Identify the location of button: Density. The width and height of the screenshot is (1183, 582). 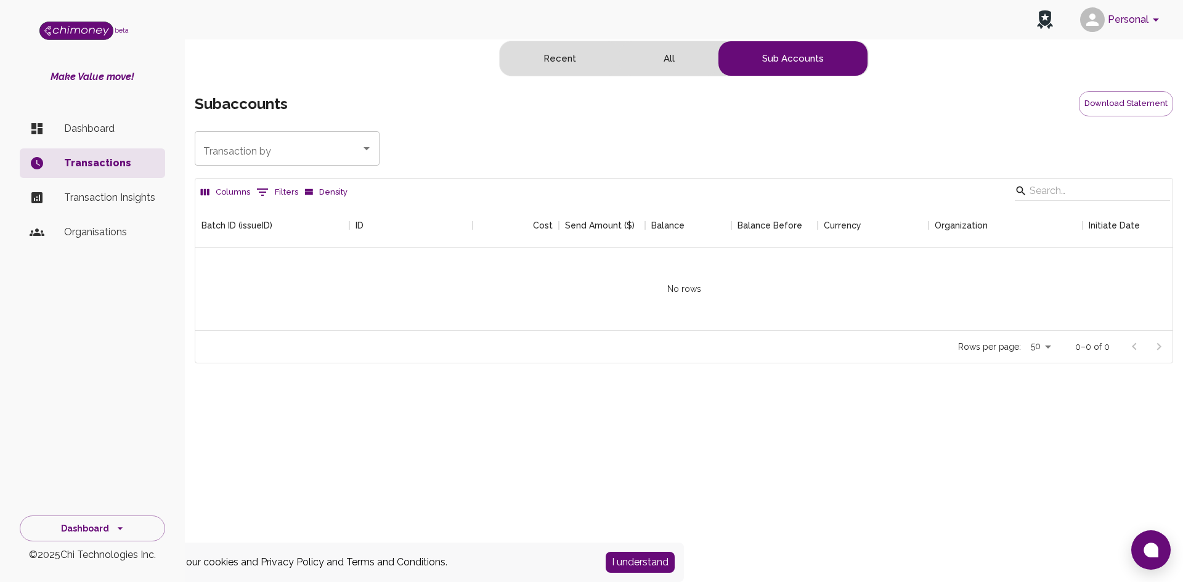
(326, 192).